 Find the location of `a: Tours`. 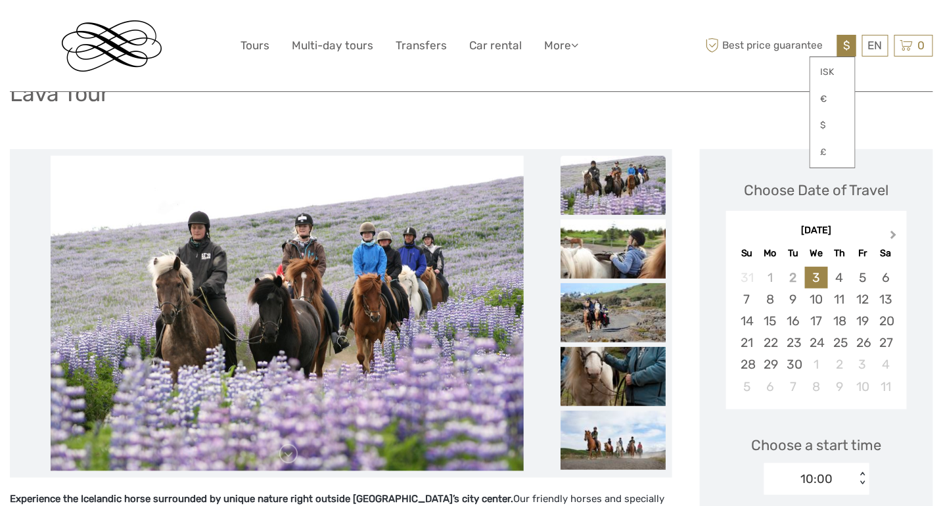

a: Tours is located at coordinates (255, 45).